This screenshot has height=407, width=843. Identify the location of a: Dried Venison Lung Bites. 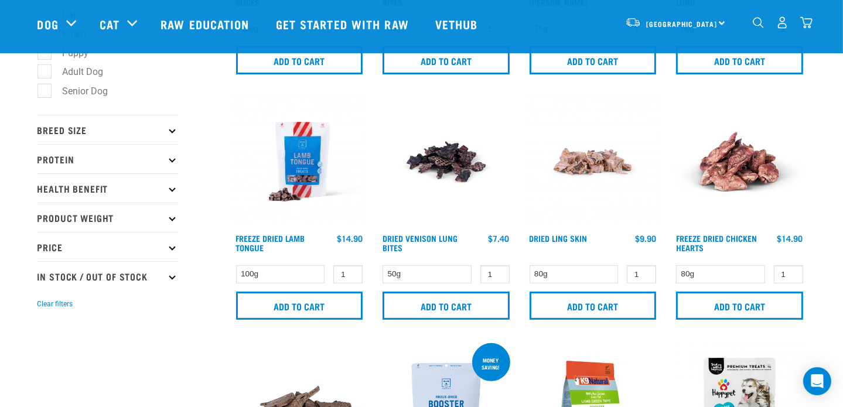
(420, 243).